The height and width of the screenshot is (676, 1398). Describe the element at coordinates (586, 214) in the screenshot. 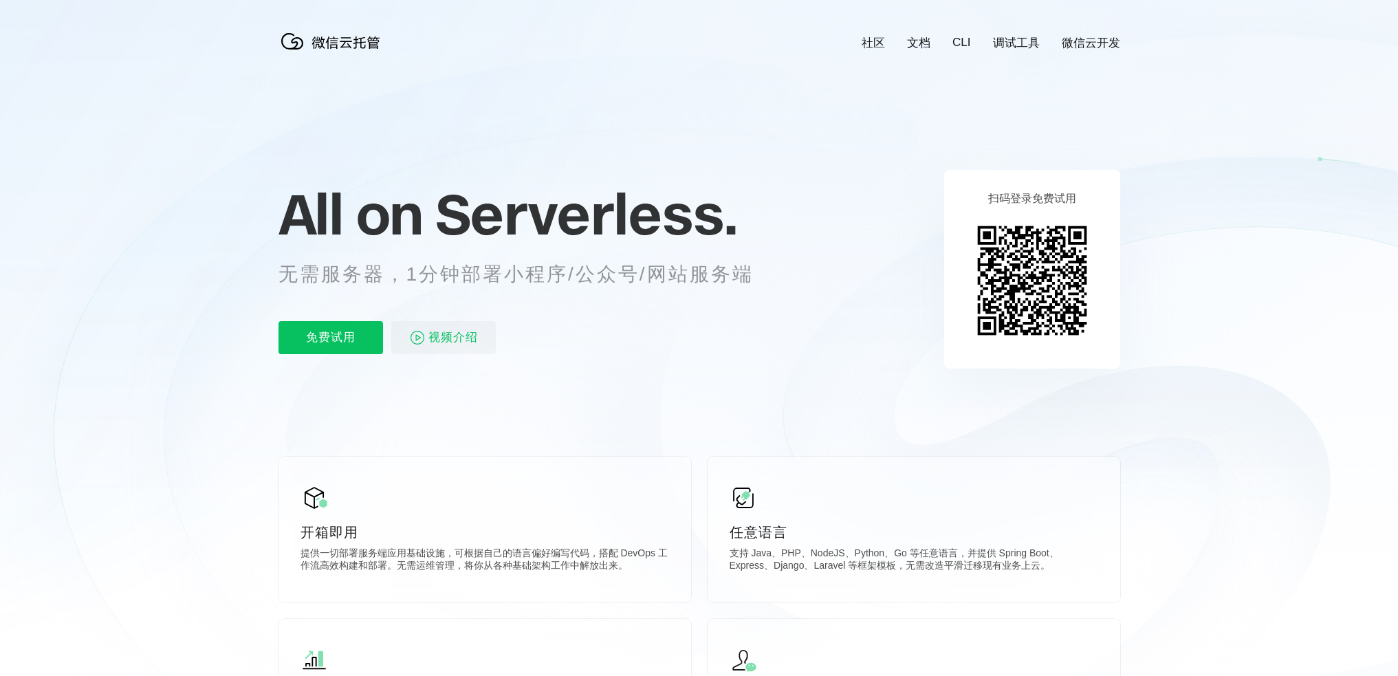

I see `span: Serverless.` at that location.